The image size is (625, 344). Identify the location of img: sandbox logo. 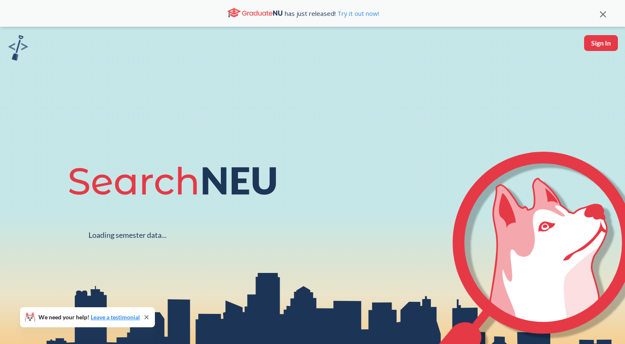
(18, 48).